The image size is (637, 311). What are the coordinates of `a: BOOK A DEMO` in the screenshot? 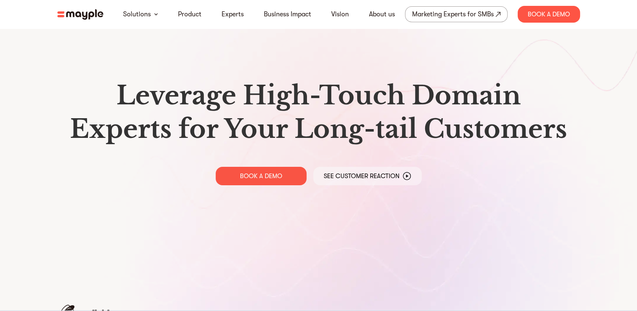 It's located at (261, 176).